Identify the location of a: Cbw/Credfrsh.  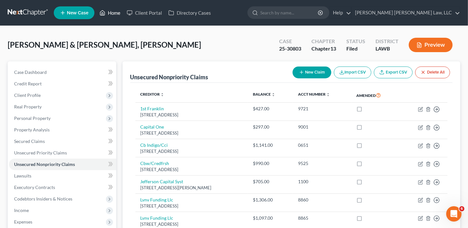
(155, 163).